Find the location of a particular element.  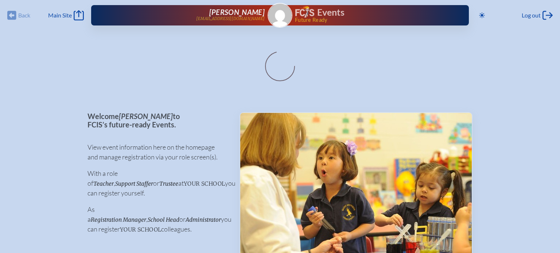

p: As a , or you can register colleagues. is located at coordinates (158, 220).